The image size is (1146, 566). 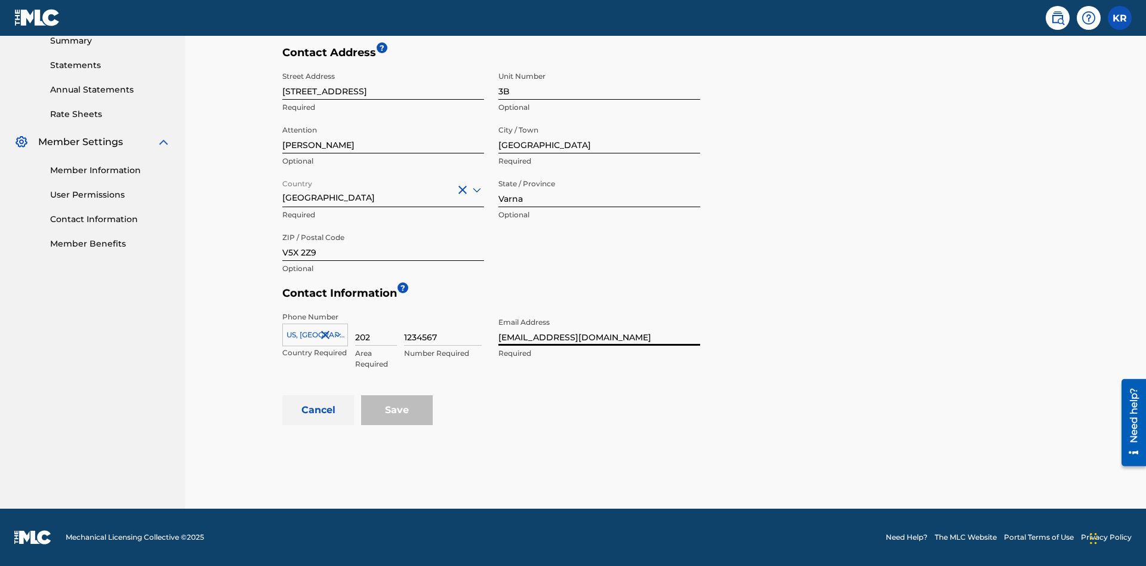 What do you see at coordinates (315, 353) in the screenshot?
I see `p: Country Required` at bounding box center [315, 353].